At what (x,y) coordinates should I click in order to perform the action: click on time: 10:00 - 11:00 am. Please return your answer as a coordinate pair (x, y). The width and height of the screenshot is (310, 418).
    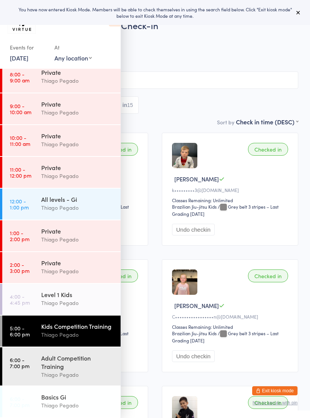
    Looking at the image, I should click on (20, 141).